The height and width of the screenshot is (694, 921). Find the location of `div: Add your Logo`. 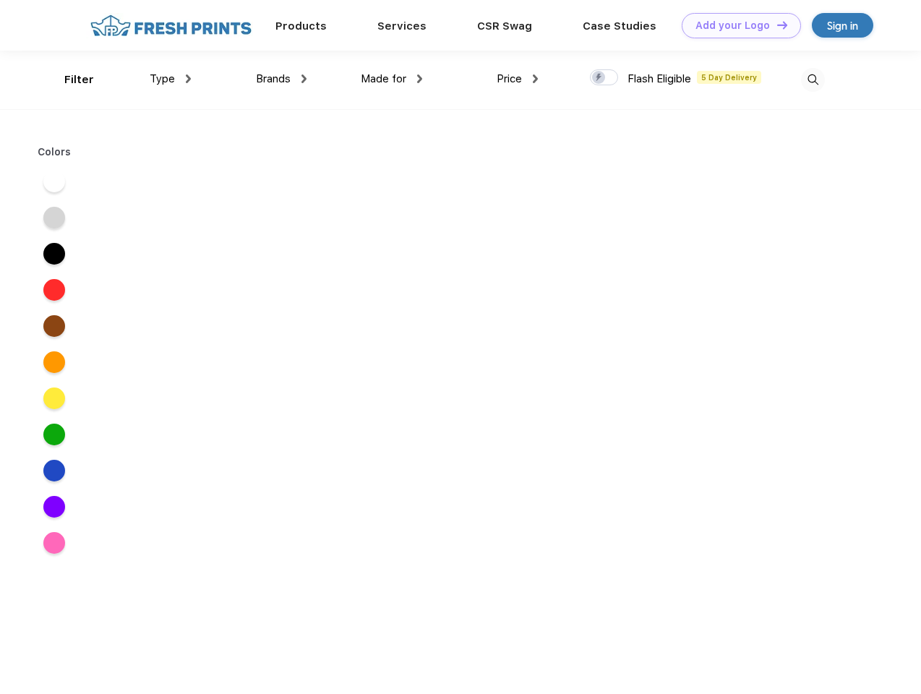

div: Add your Logo is located at coordinates (732, 25).